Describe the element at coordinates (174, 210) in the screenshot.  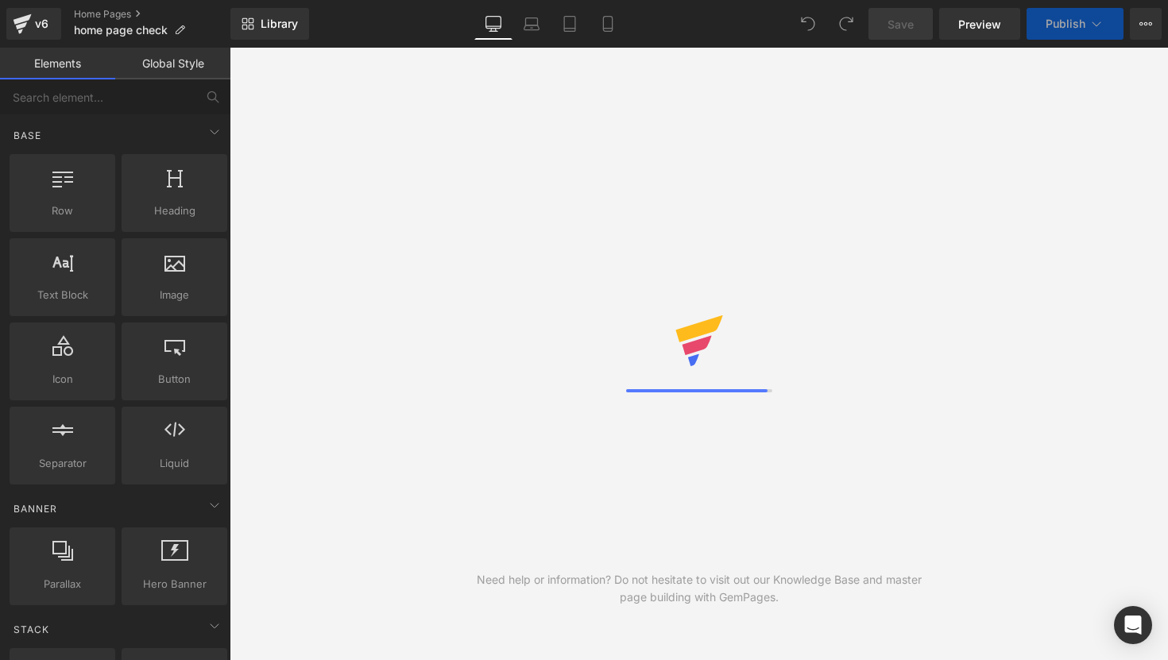
I see `span: Heading` at that location.